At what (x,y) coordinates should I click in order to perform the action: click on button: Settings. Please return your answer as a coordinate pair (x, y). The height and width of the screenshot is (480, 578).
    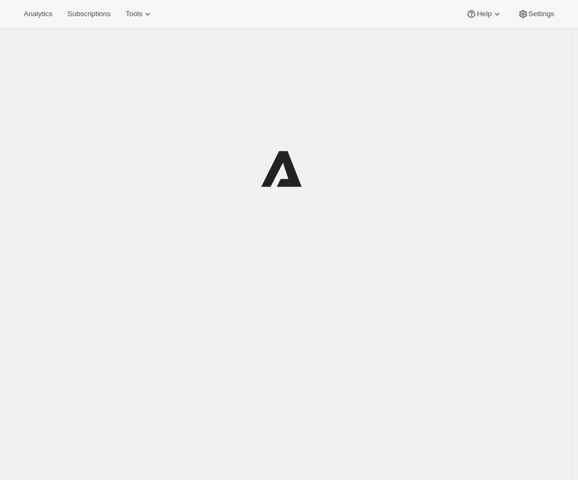
    Looking at the image, I should click on (536, 14).